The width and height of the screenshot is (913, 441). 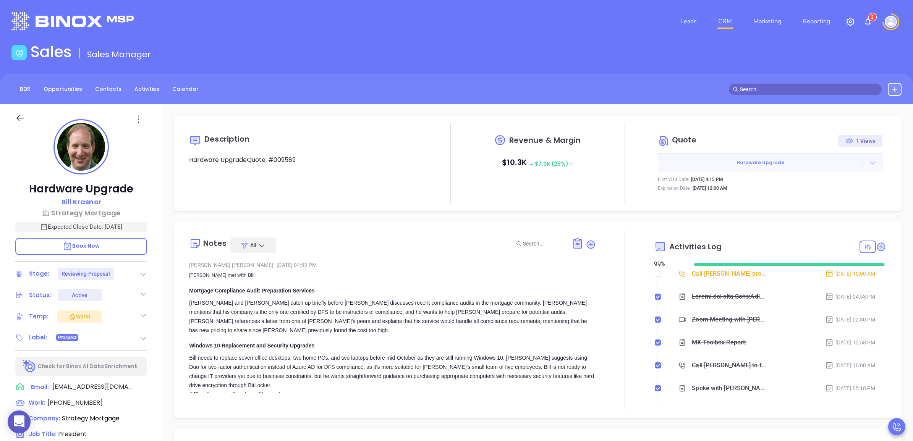 What do you see at coordinates (87, 367) in the screenshot?
I see `p: Check for Binox AI Data Enrichment` at bounding box center [87, 367].